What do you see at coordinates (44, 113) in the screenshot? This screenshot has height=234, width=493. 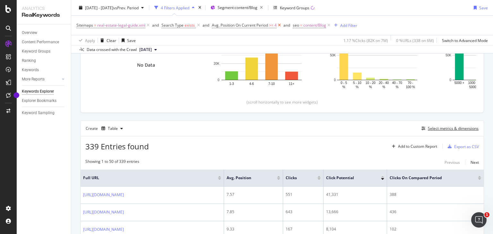 I see `a: Keyword Sampling` at bounding box center [44, 113].